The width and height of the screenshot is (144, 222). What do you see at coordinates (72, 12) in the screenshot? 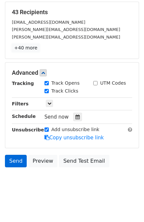
I see `h5: 43 Recipients` at bounding box center [72, 12].